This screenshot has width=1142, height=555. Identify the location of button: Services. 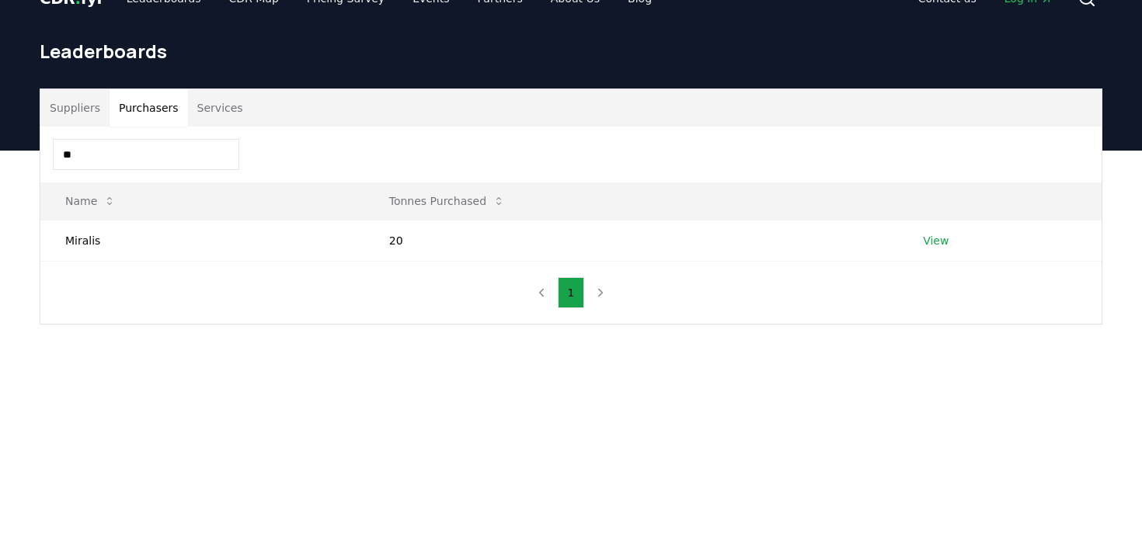
(220, 108).